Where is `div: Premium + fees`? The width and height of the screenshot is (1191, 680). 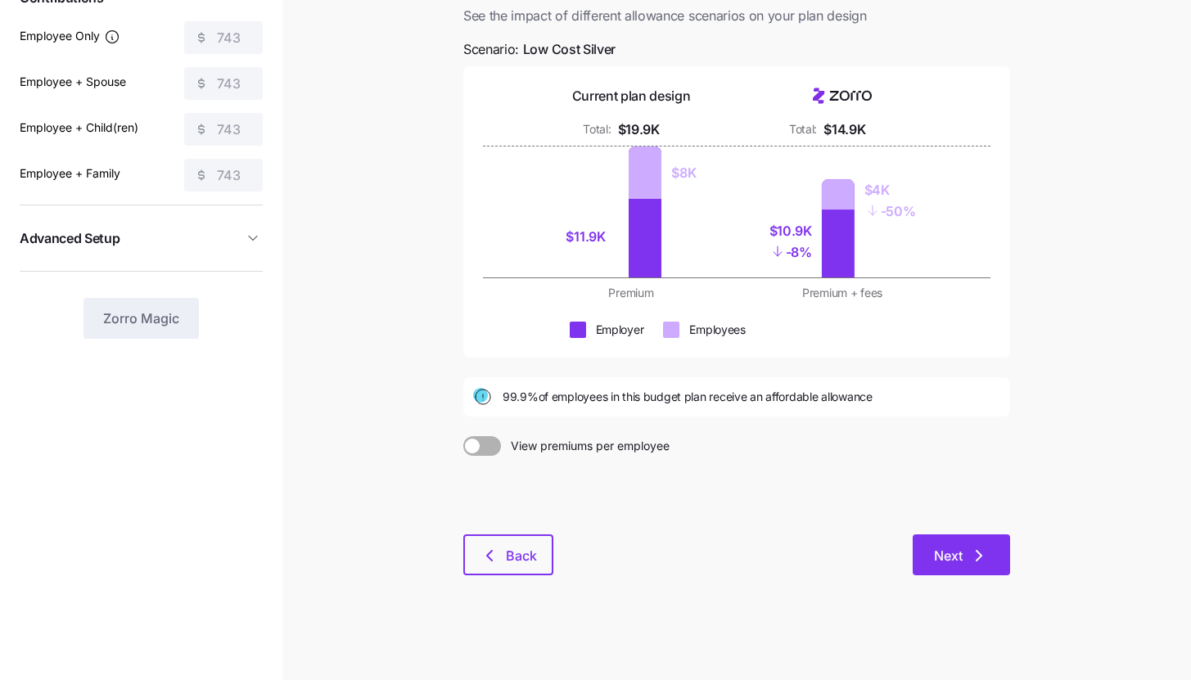 div: Premium + fees is located at coordinates (842, 293).